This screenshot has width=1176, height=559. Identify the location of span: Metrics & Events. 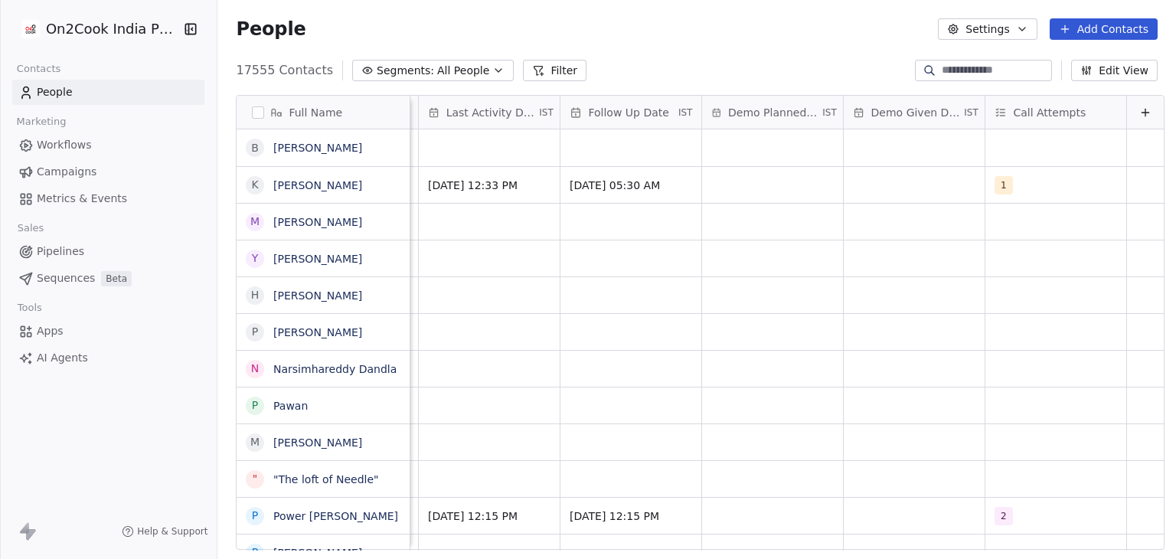
(82, 198).